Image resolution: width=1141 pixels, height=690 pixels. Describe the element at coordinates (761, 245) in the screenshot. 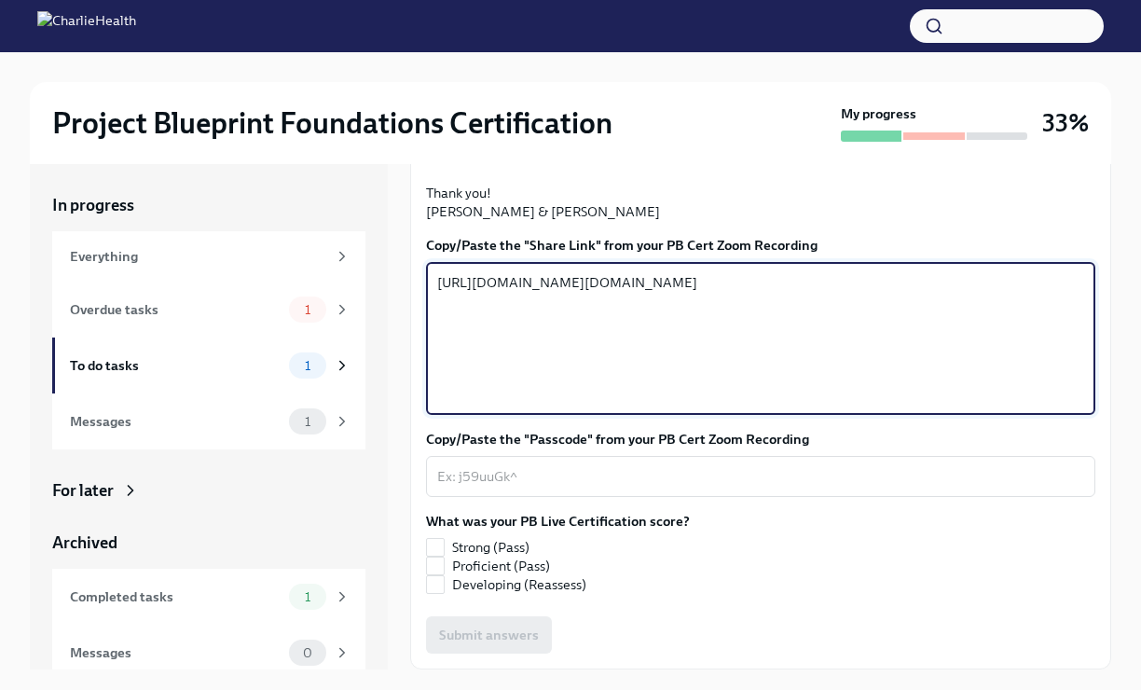

I see `label: Copy/Paste the "Share Link" from your PB Cert Zoom Recording` at that location.